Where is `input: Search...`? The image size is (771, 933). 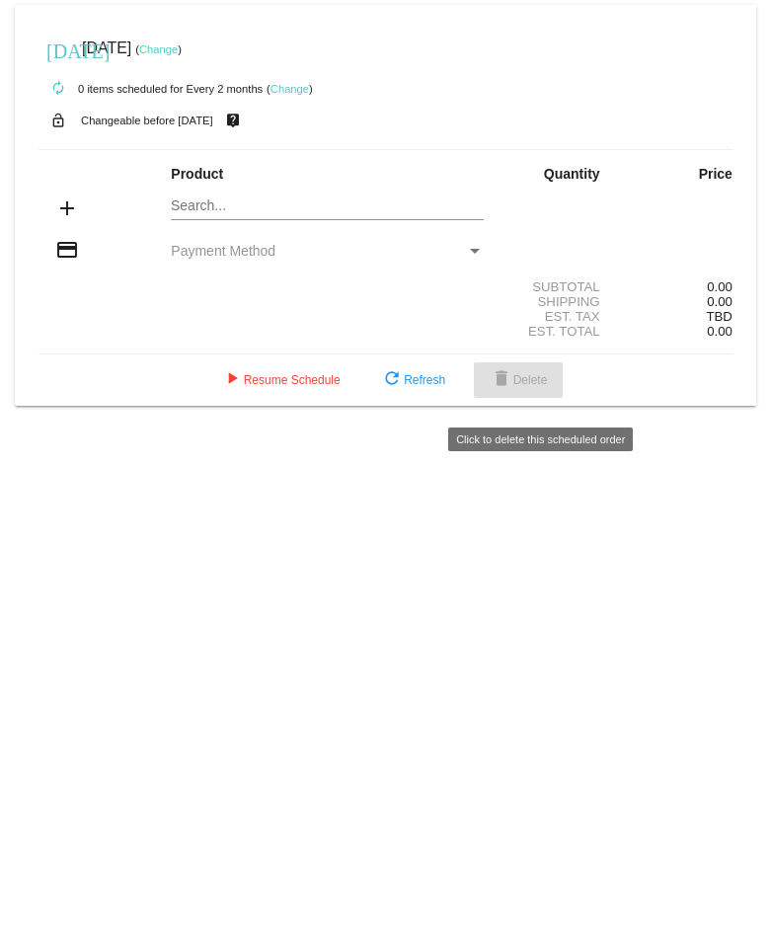 input: Search... is located at coordinates (327, 206).